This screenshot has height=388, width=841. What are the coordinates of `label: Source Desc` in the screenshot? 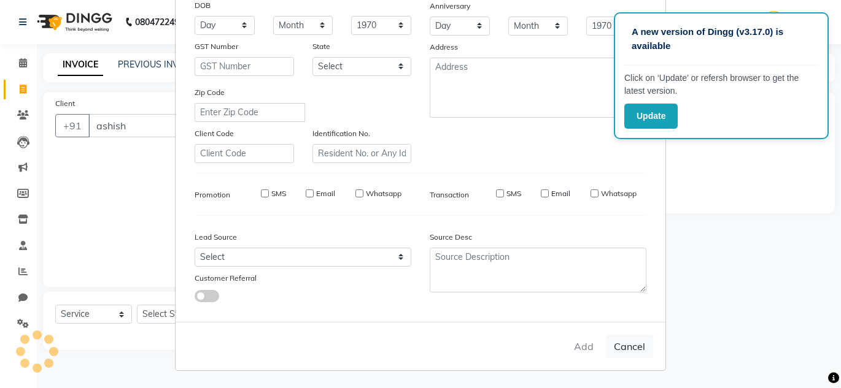 It's located at (450, 237).